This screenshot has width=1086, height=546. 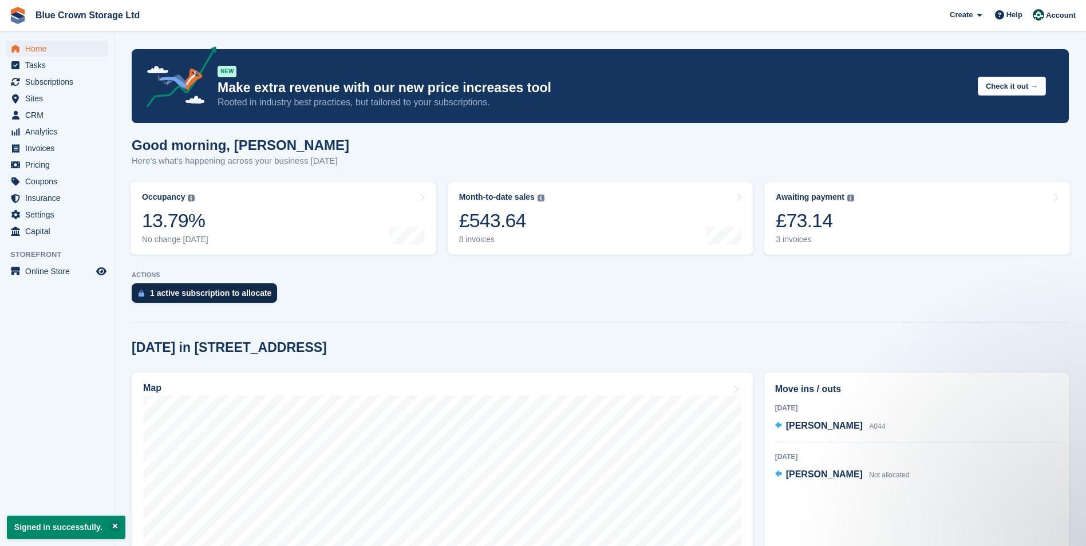 I want to click on div: Awaiting payment, so click(x=810, y=197).